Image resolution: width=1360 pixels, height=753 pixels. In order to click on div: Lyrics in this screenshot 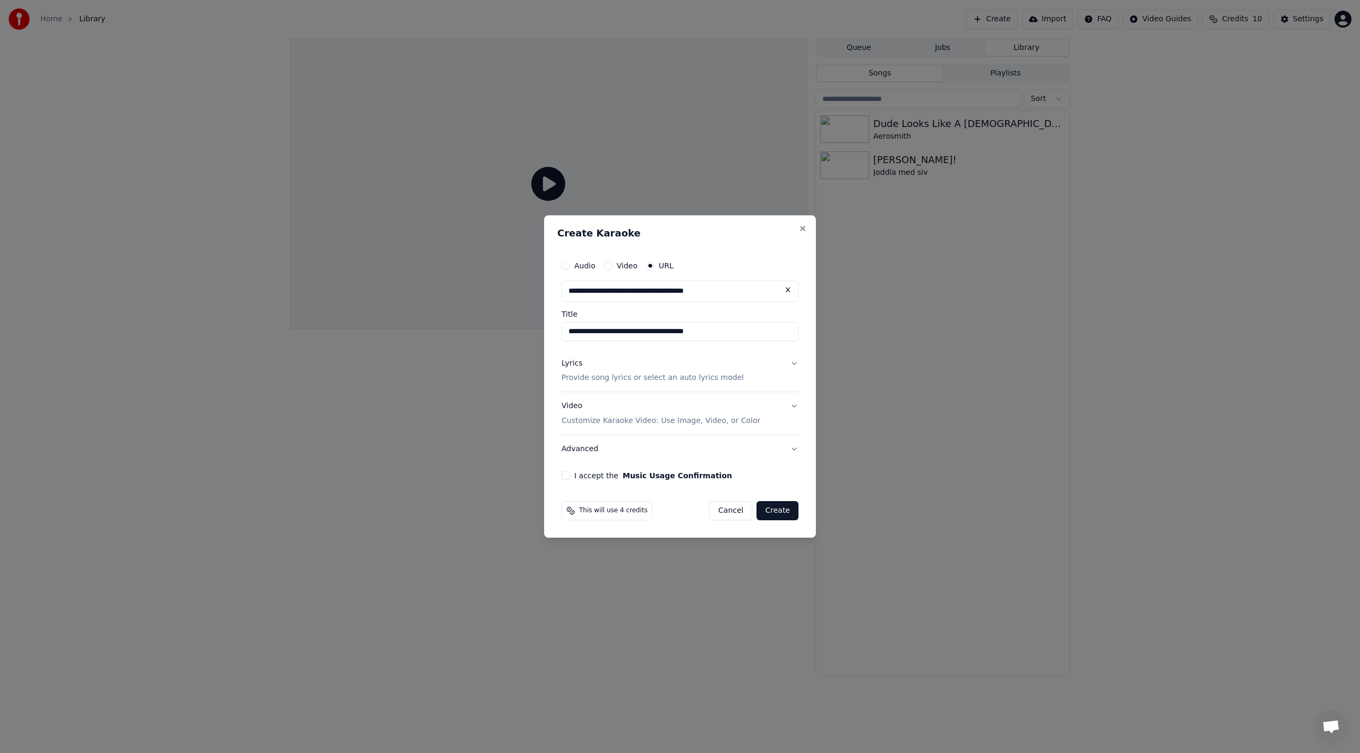, I will do `click(571, 363)`.